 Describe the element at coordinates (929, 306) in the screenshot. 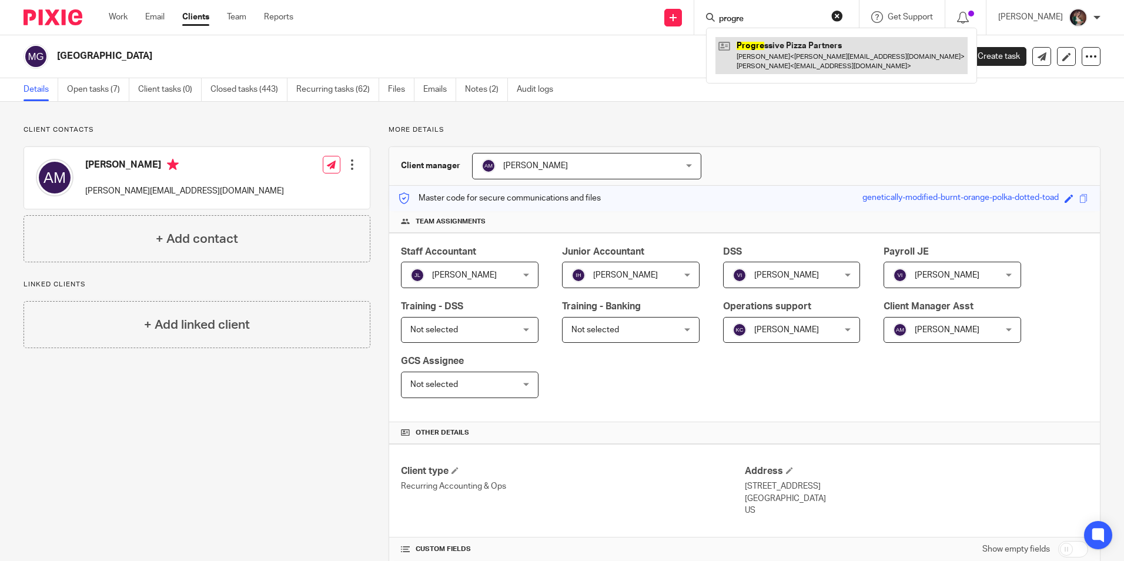

I see `span: Client Manager Asst` at that location.